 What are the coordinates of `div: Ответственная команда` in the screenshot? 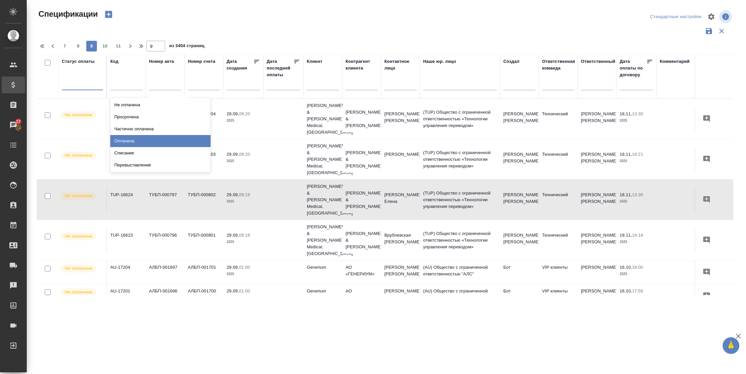 It's located at (558, 65).